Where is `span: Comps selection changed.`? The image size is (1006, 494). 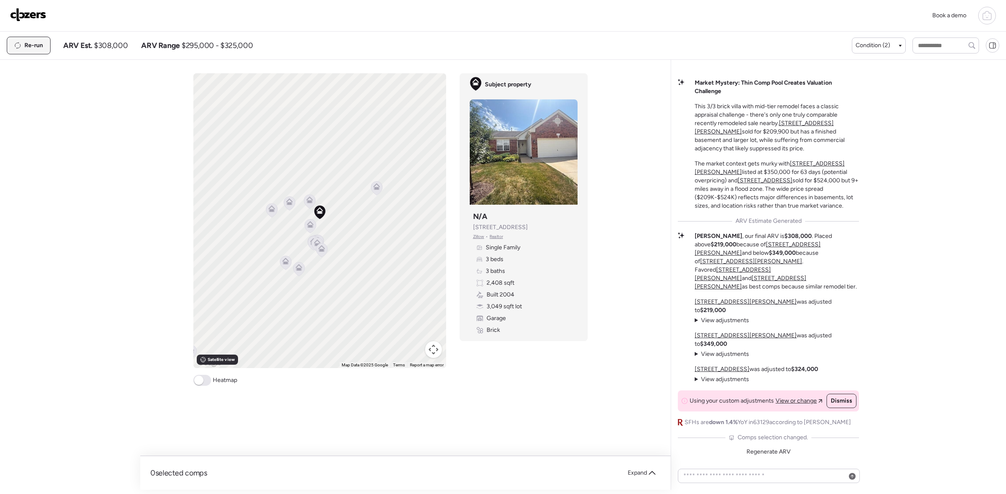
span: Comps selection changed. is located at coordinates (772, 438).